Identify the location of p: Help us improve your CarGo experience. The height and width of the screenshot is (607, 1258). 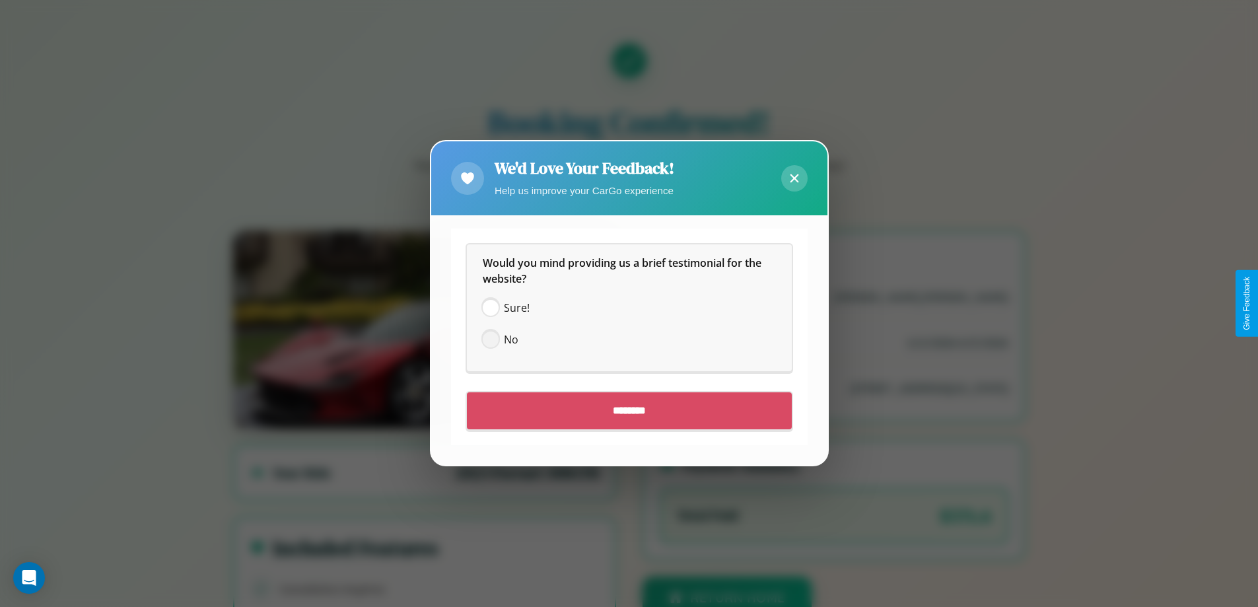
(584, 190).